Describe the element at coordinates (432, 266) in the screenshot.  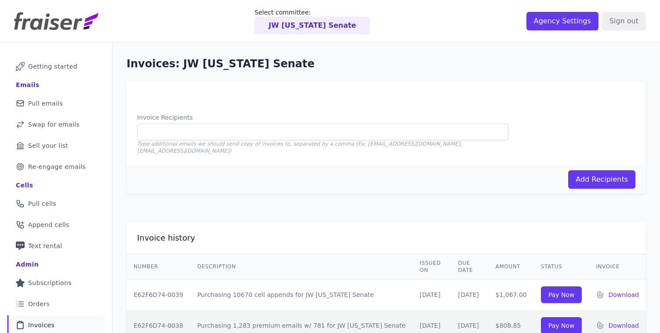
I see `th: Issued on` at that location.